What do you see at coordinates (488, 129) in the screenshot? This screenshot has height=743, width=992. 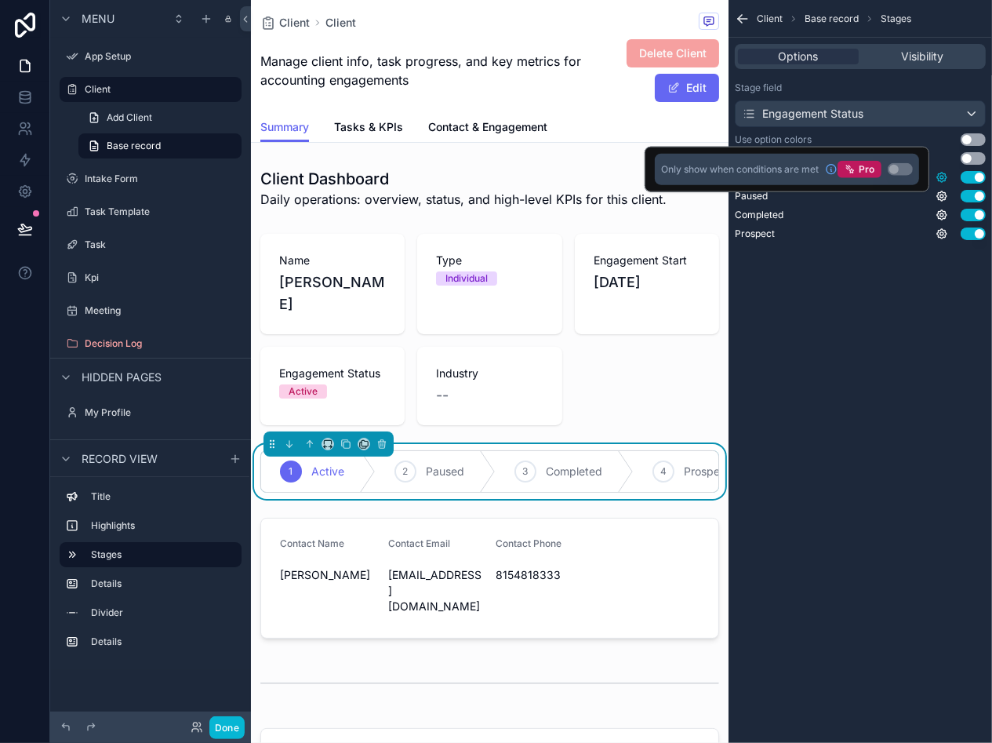 I see `a: Contact & Engagement` at bounding box center [488, 129].